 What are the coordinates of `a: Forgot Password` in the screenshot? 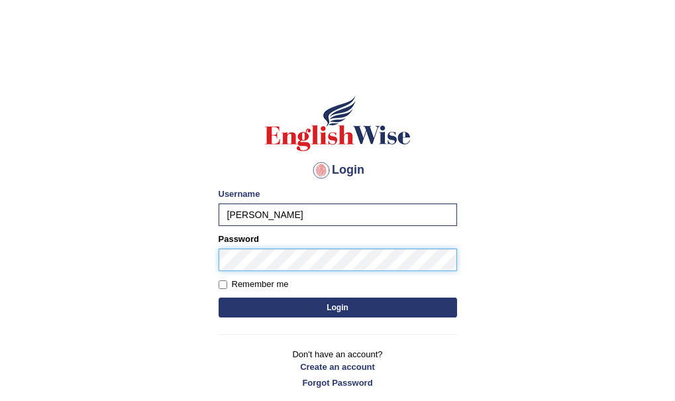 It's located at (338, 382).